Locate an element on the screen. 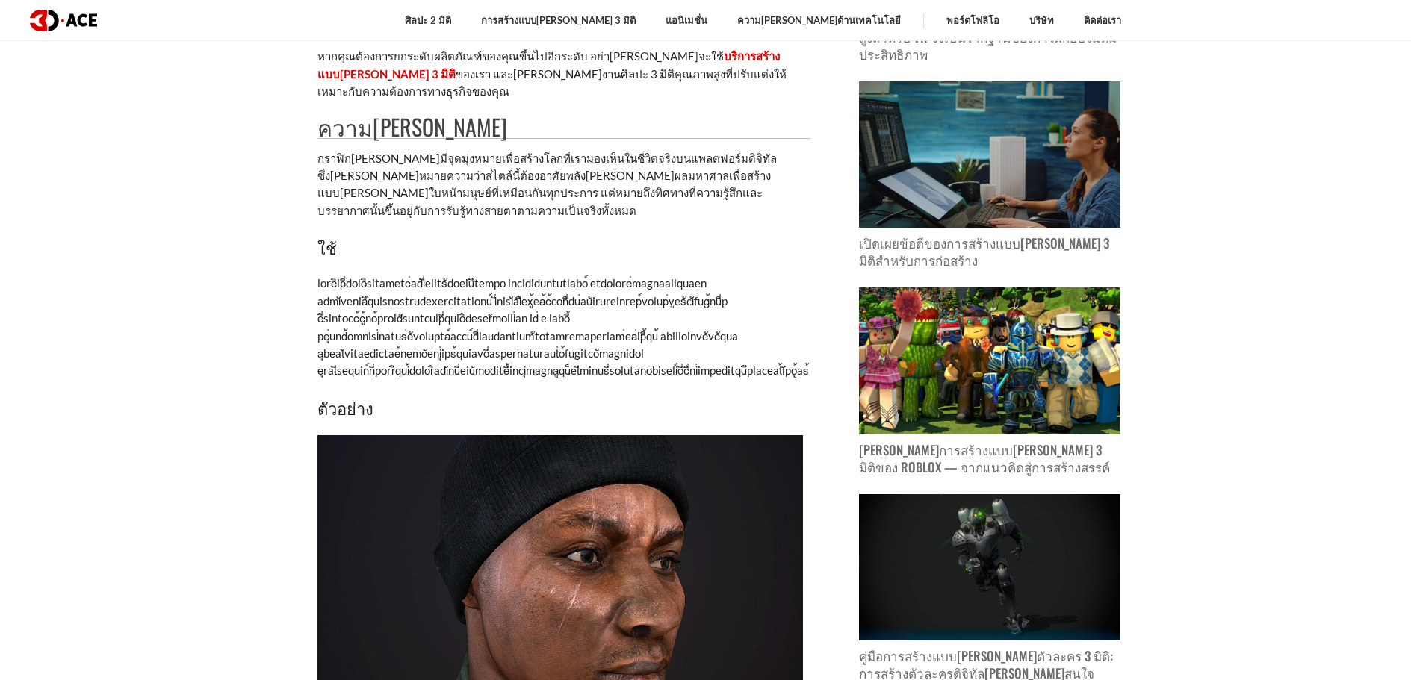 Image resolution: width=1411 pixels, height=680 pixels. font: ติดต่อเรา is located at coordinates (1103, 20).